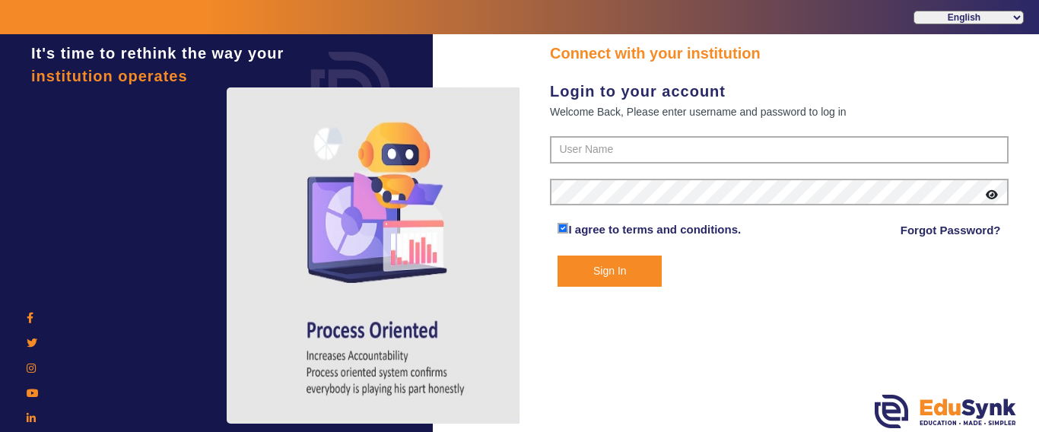 Image resolution: width=1039 pixels, height=432 pixels. I want to click on span: institution operates, so click(110, 76).